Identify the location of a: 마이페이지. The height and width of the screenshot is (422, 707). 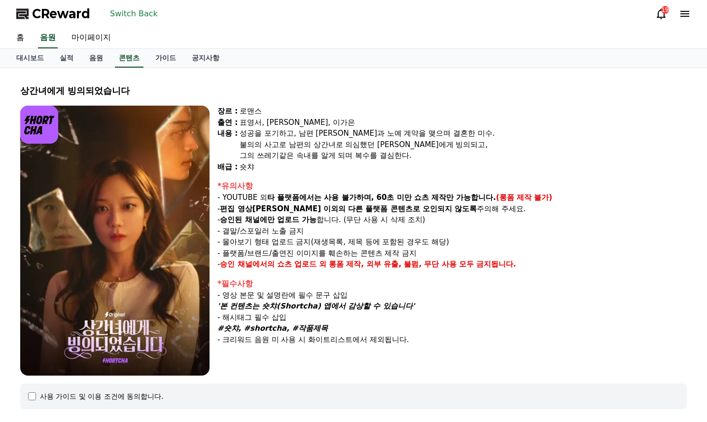
(91, 38).